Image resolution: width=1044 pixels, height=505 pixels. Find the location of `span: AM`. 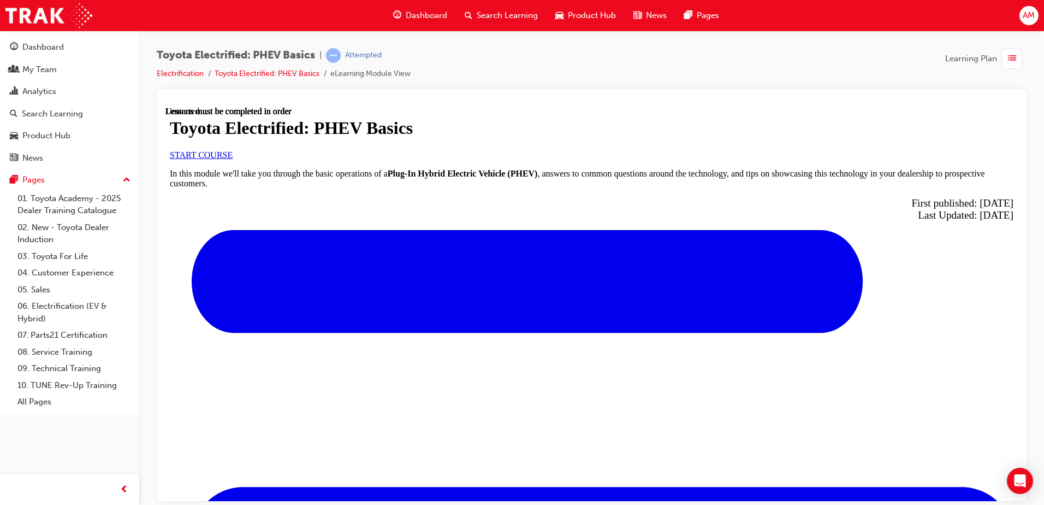

span: AM is located at coordinates (1029, 15).